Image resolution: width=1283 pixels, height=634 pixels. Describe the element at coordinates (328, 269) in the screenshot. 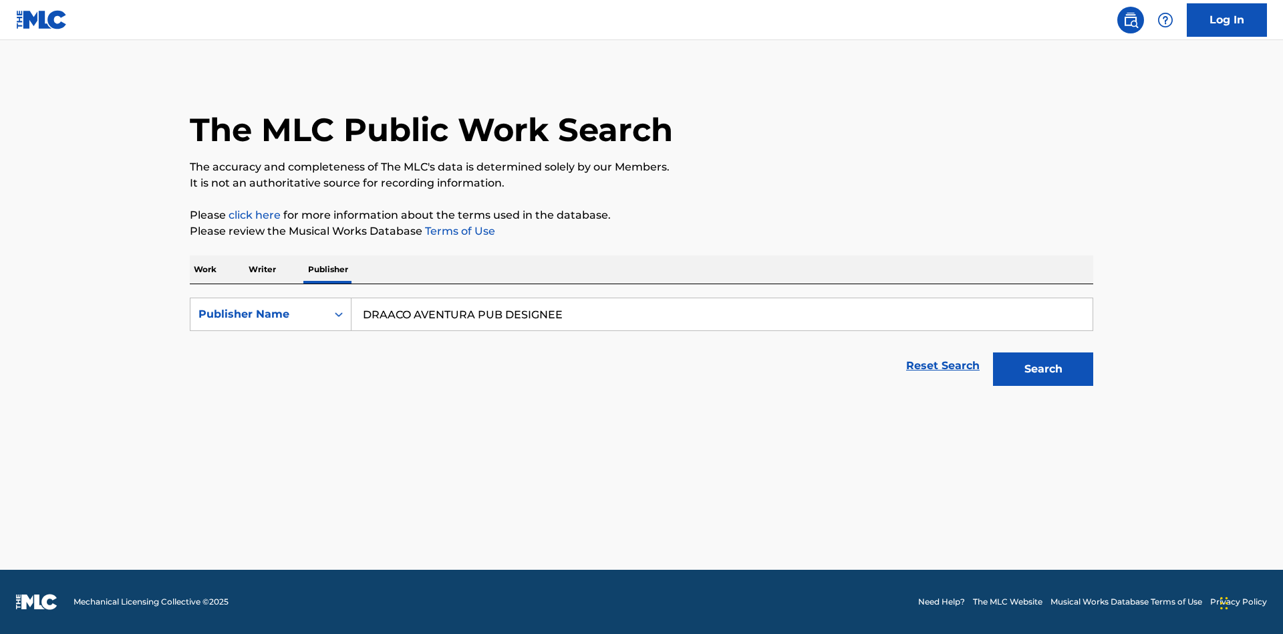

I see `p: Publisher` at that location.